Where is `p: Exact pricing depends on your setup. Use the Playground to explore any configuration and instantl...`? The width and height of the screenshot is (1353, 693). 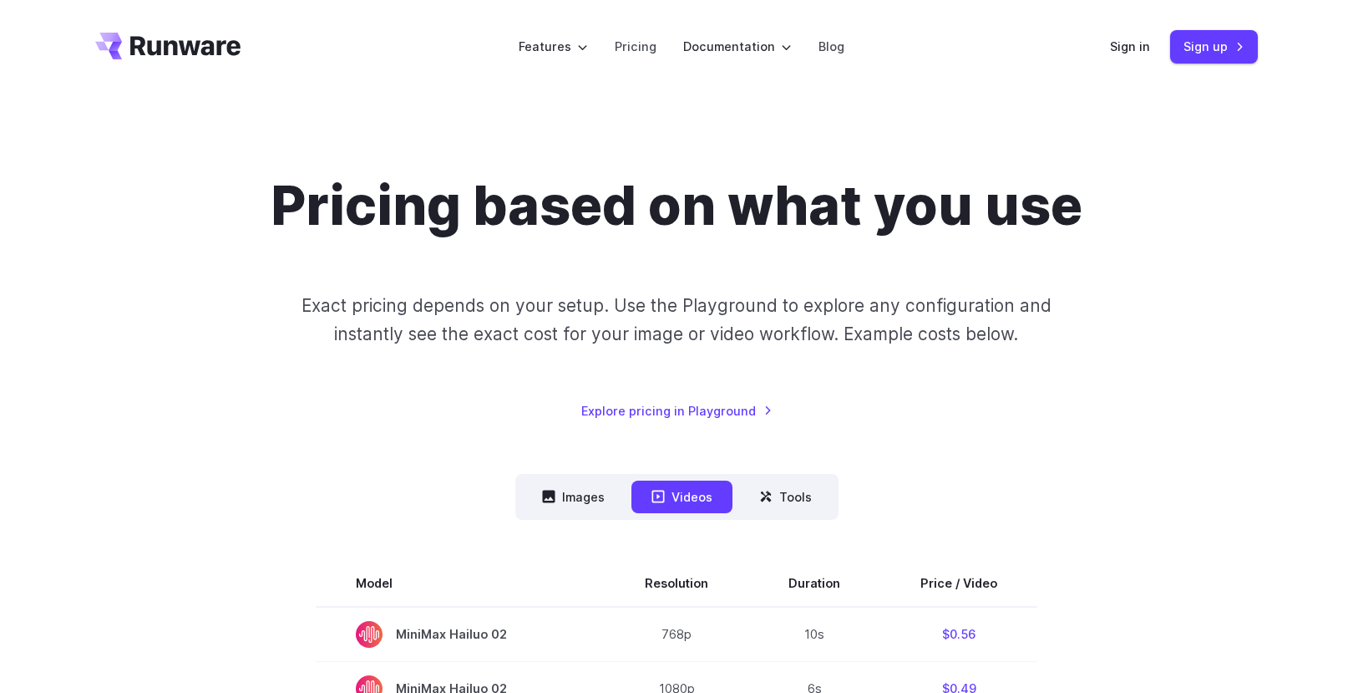
p: Exact pricing depends on your setup. Use the Playground to explore any configuration and instantl... is located at coordinates (677, 319).